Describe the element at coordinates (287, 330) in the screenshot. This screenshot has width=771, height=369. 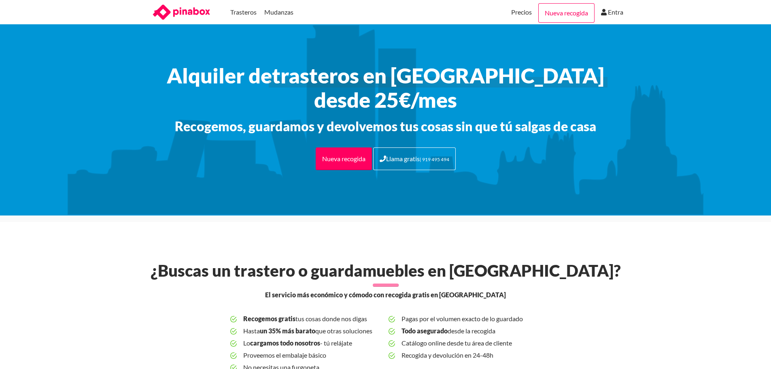
I see `b: un 35% más barato` at that location.